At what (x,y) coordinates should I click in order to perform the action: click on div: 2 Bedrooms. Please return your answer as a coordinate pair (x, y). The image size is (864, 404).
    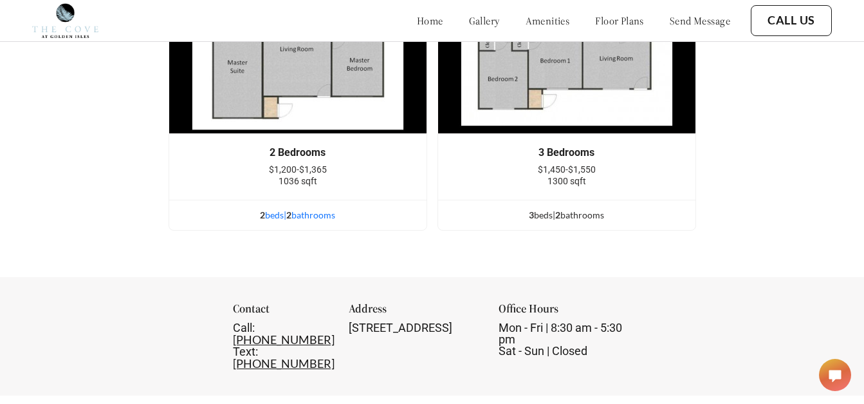
    Looking at the image, I should click on (298, 153).